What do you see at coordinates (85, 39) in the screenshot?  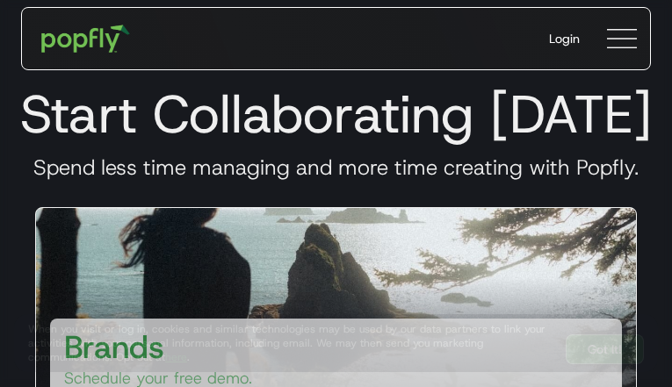 I see `a: home` at bounding box center [85, 39].